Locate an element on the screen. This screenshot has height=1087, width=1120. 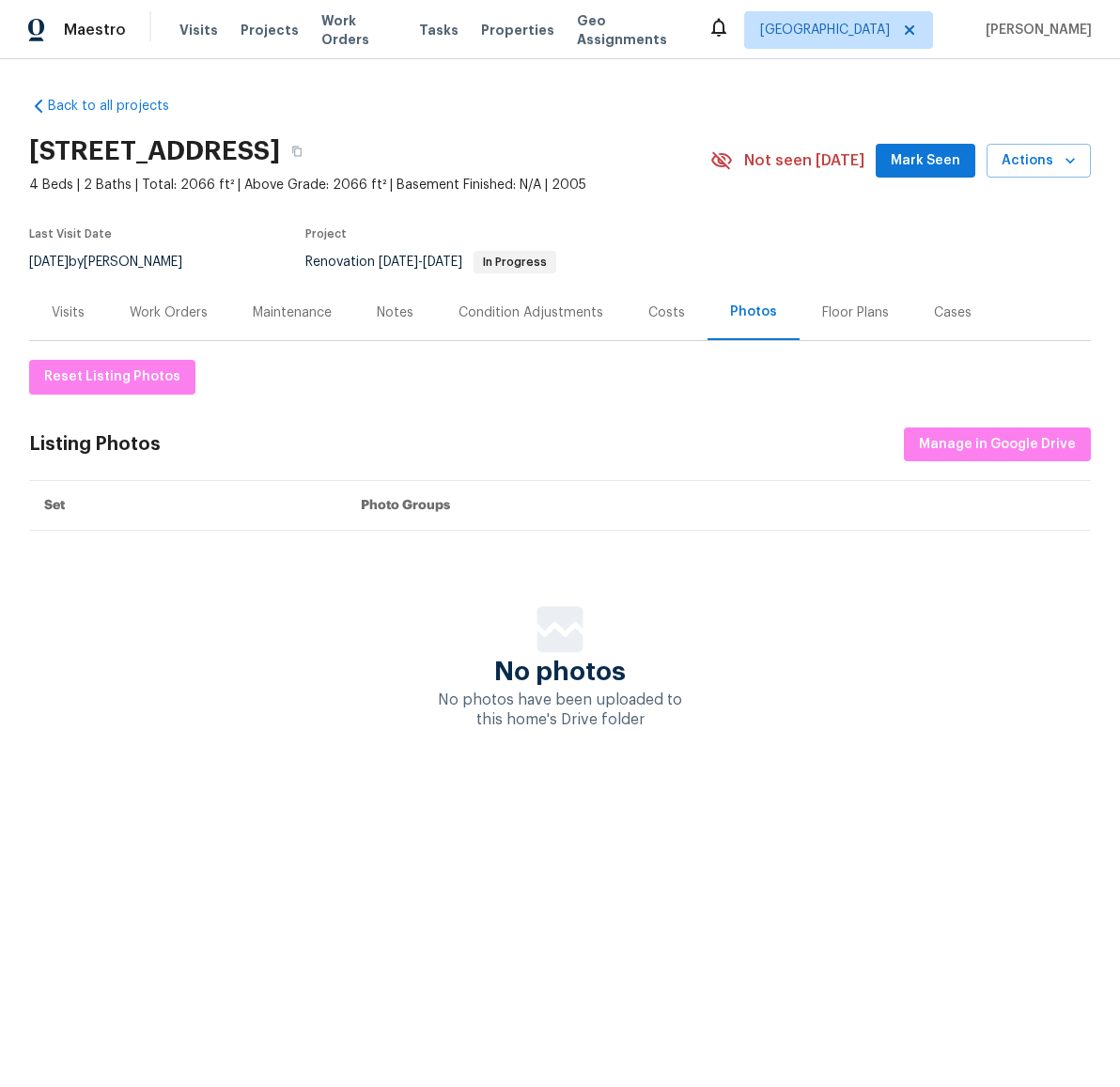
span: No photos have been uploaded to this home's Drive folder is located at coordinates (560, 710).